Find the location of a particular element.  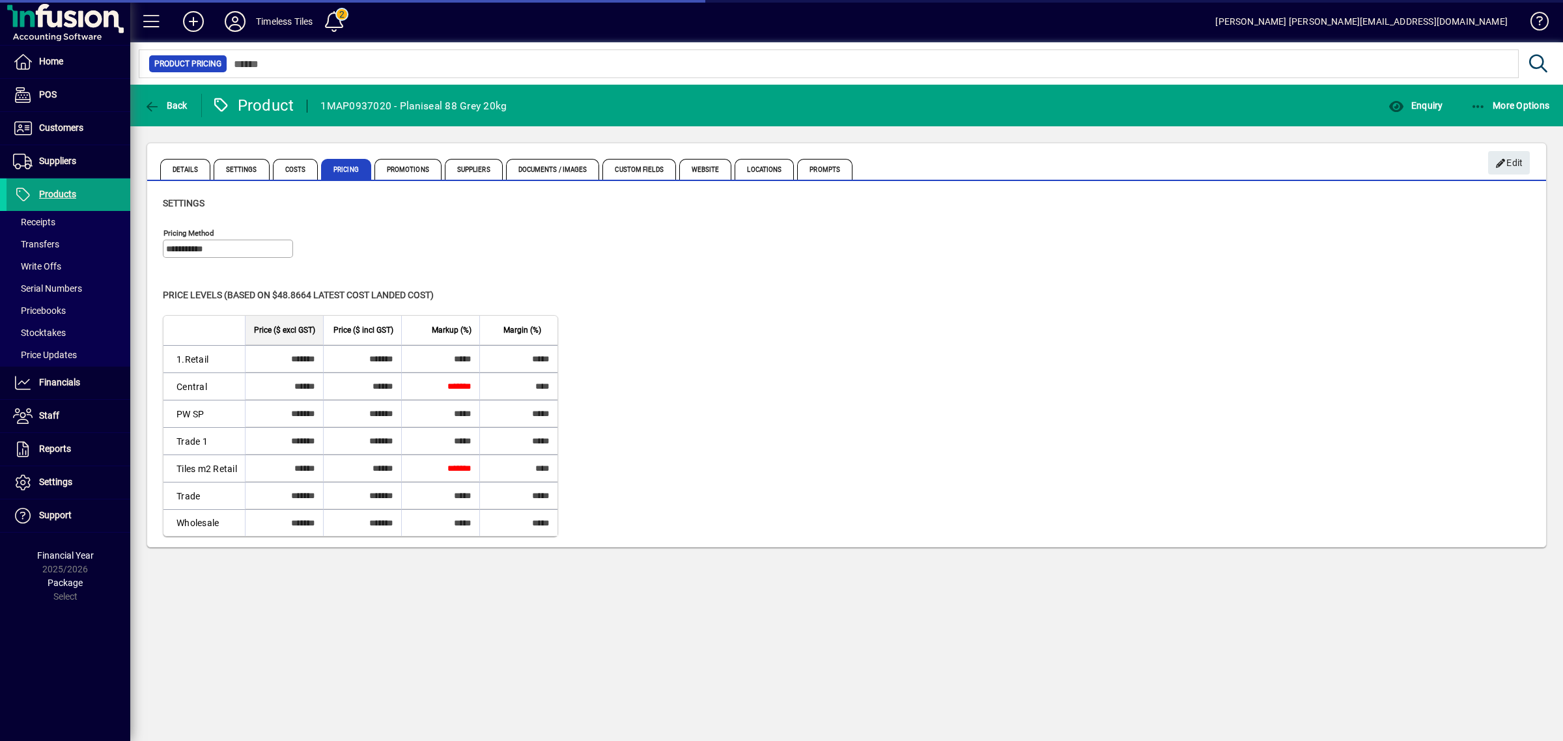

span: Pricing is located at coordinates (346, 169).